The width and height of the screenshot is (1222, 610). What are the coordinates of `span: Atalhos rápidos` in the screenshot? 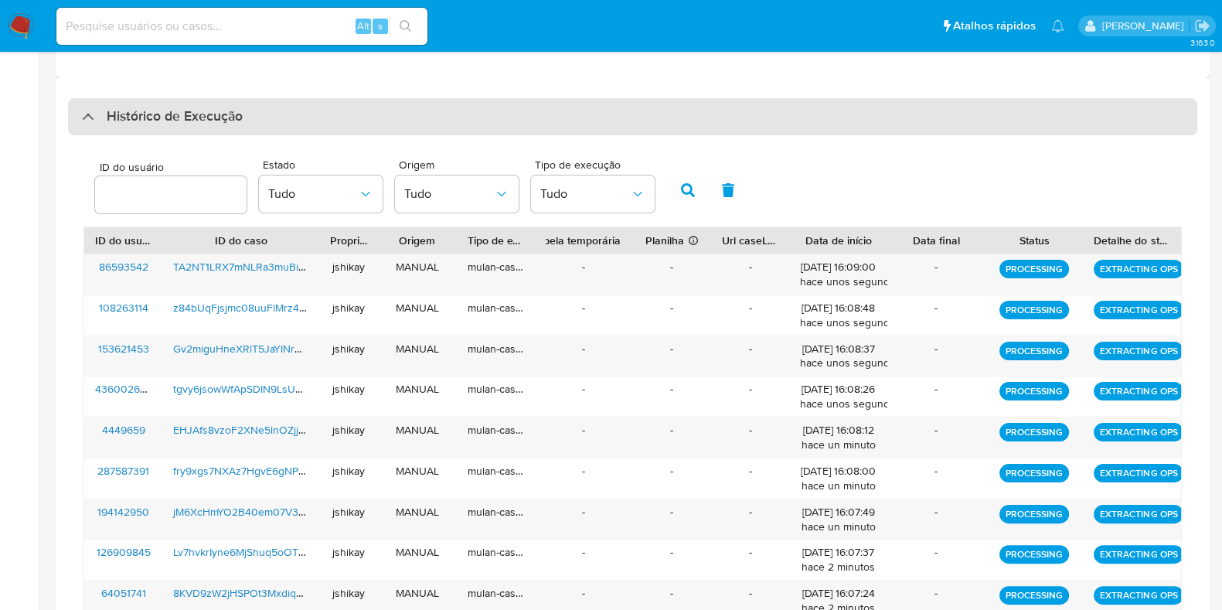 It's located at (994, 26).